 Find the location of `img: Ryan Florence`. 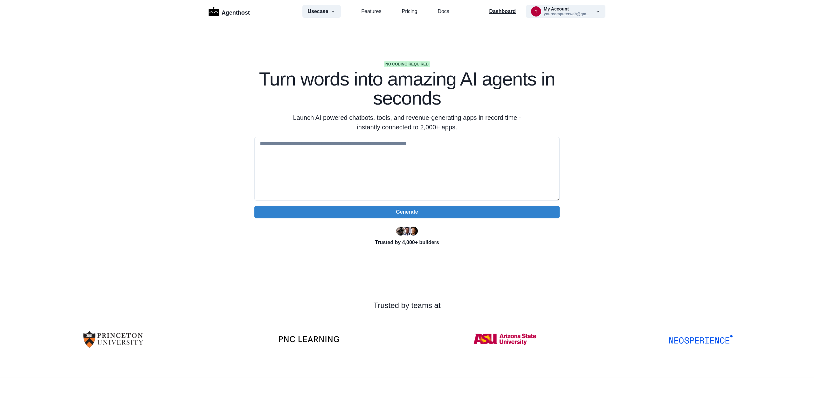

img: Ryan Florence is located at coordinates (401, 231).